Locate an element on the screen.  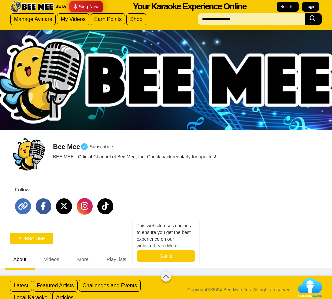
img: Karaoke%20Cloud%20Logo@3x.png is located at coordinates (310, 287).